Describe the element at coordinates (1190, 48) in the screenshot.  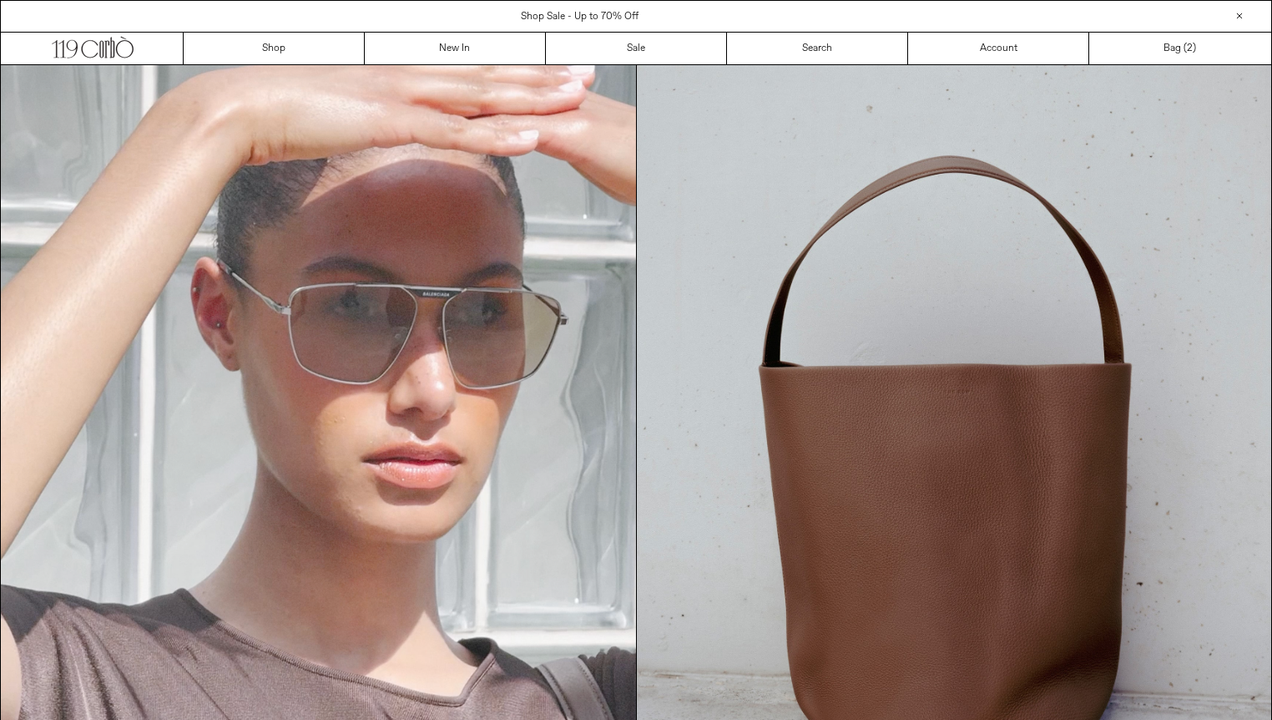
I see `span: 2` at that location.